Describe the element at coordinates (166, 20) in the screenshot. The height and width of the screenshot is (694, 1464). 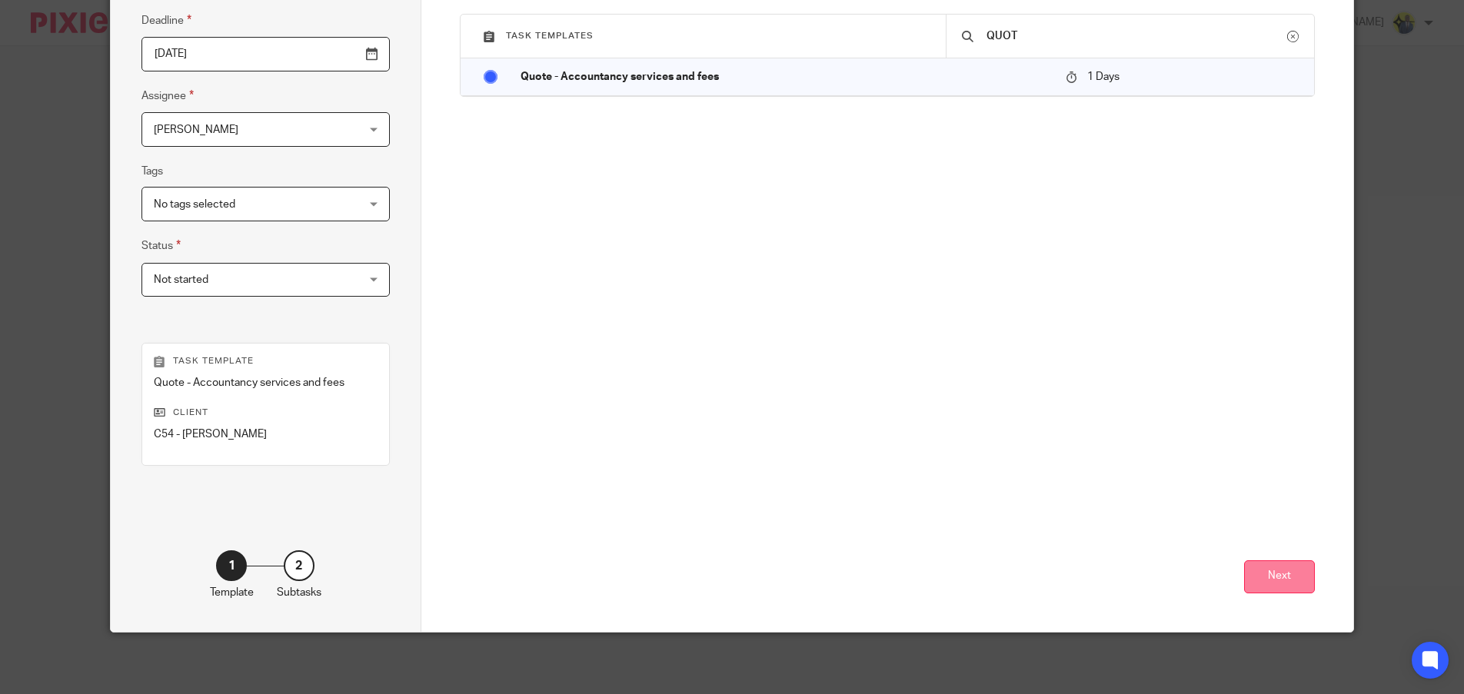
I see `label: Deadline` at that location.